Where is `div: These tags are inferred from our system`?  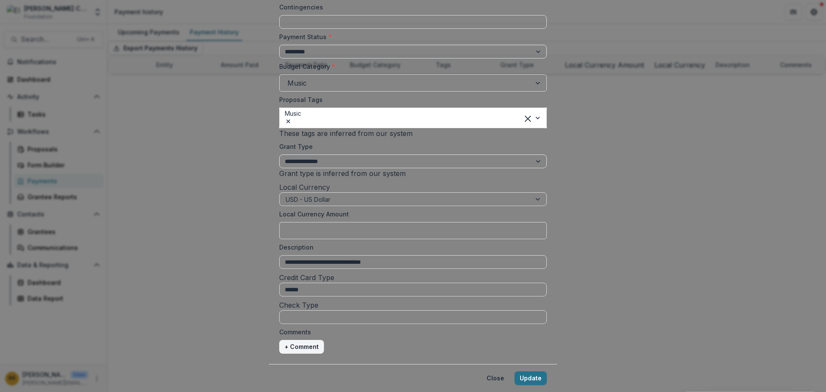
div: These tags are inferred from our system is located at coordinates (413, 133).